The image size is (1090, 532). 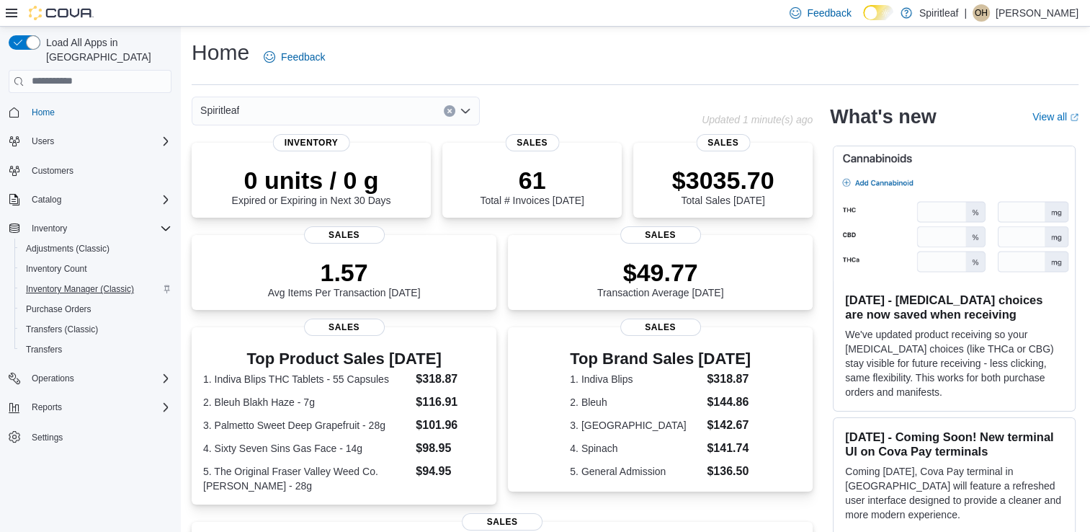 I want to click on input: Dark Mode, so click(x=879, y=12).